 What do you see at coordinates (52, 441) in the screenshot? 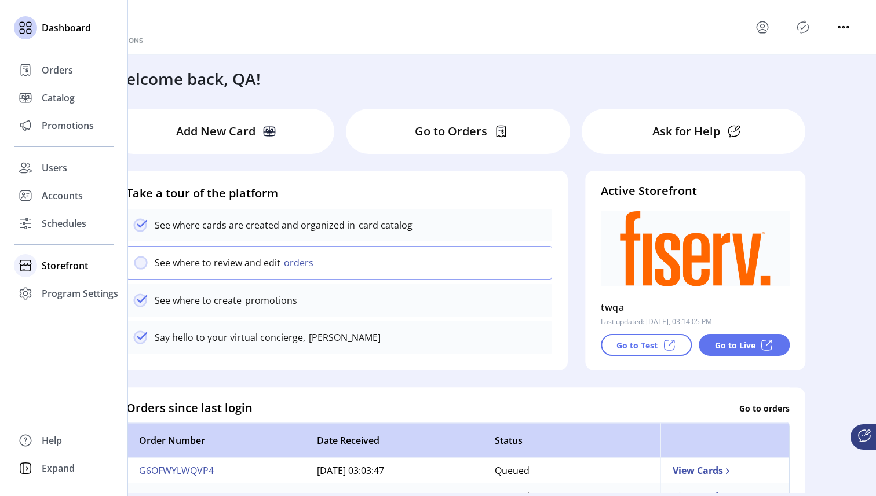
I see `span: Help` at bounding box center [52, 441].